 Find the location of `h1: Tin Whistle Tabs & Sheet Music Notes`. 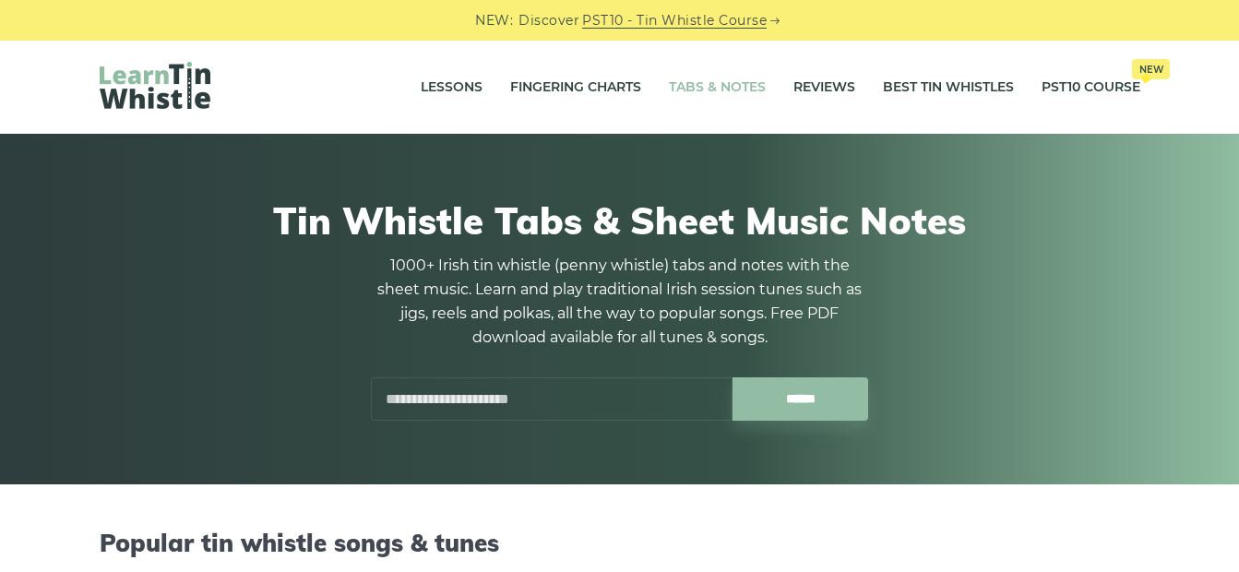

h1: Tin Whistle Tabs & Sheet Music Notes is located at coordinates (620, 221).